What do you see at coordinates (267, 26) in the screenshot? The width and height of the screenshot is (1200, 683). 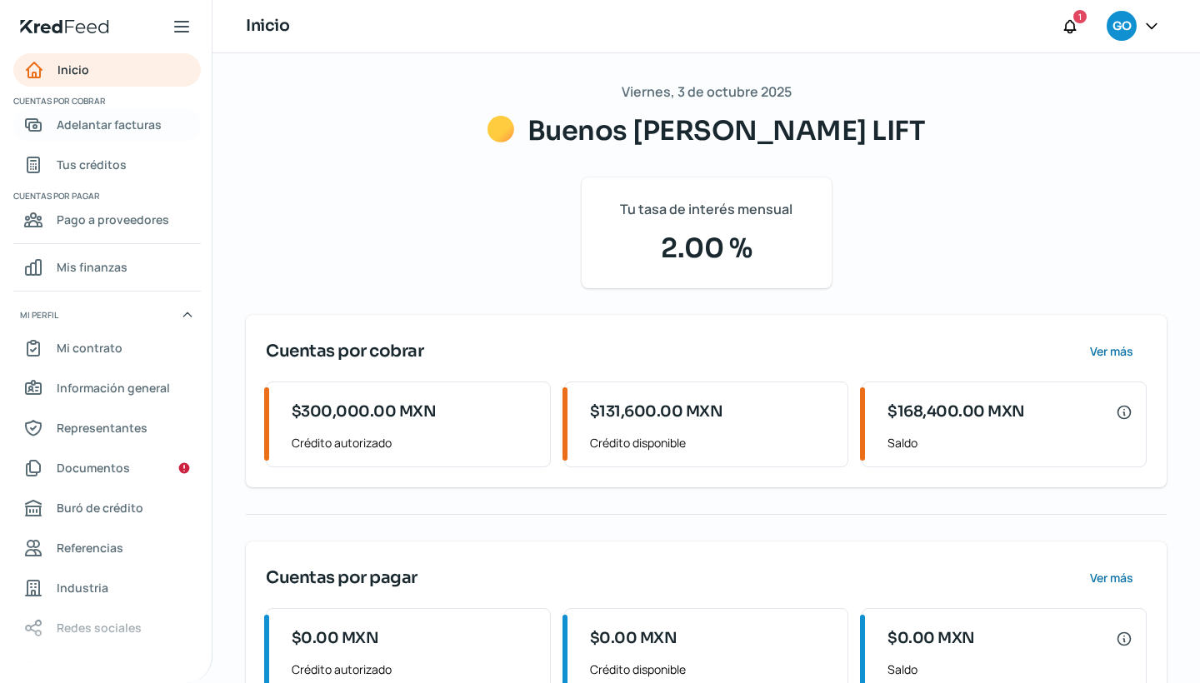 I see `h1: Inicio` at bounding box center [267, 26].